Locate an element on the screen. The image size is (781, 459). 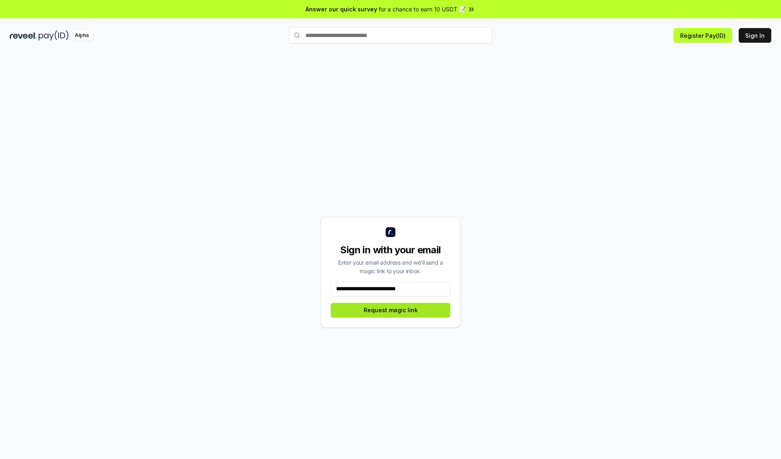
span: for a chance to earn 10 USDT 📝 is located at coordinates (422, 9).